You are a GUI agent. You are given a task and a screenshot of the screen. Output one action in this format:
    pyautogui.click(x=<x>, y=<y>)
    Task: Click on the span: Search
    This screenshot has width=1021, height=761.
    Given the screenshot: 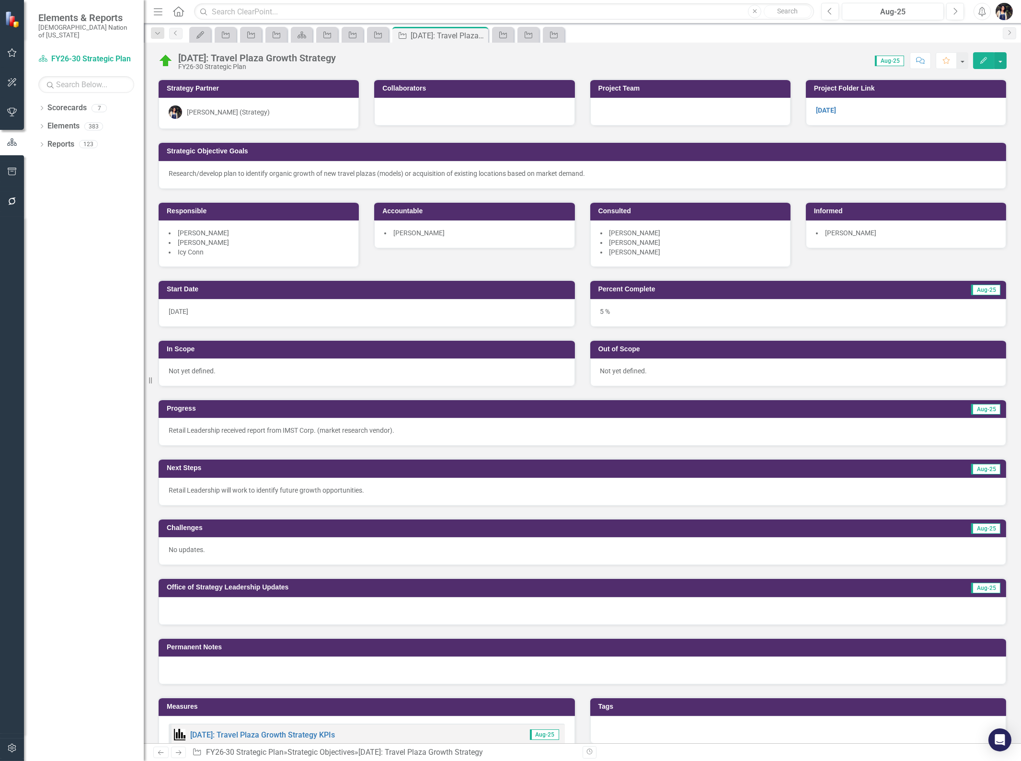 What is the action you would take?
    pyautogui.click(x=788, y=11)
    